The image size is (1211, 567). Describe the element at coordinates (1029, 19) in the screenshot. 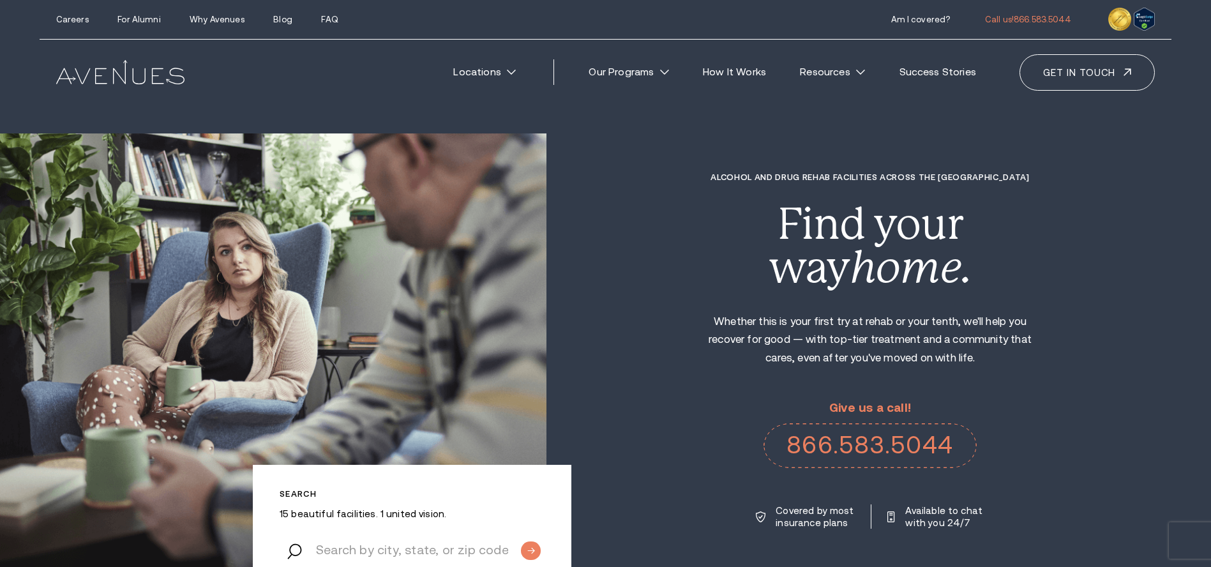

I see `a: Call us!866.583.5044` at that location.